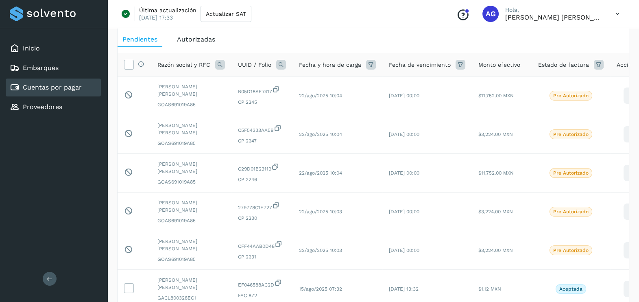  What do you see at coordinates (262, 90) in the screenshot?
I see `span: B05D18AE7417` at bounding box center [262, 90].